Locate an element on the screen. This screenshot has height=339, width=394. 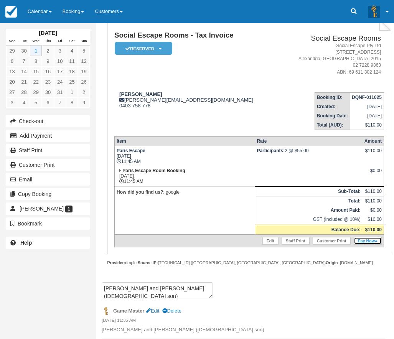
th: Sat is located at coordinates (72, 41).